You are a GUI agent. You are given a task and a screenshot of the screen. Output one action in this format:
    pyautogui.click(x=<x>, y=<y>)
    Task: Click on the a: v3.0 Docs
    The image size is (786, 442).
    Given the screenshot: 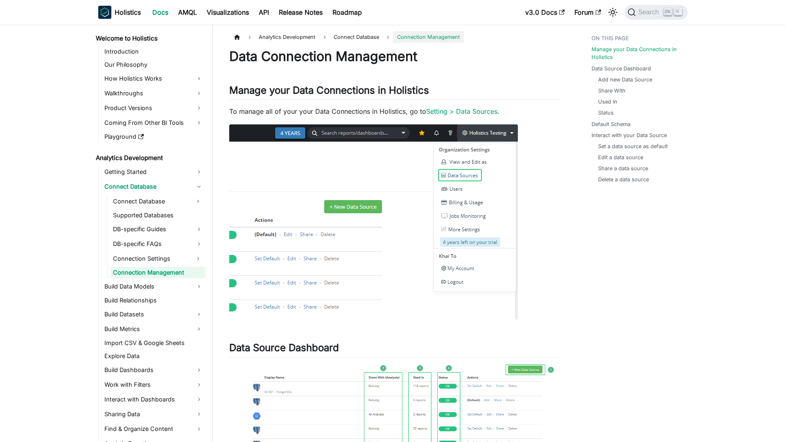 What is the action you would take?
    pyautogui.click(x=545, y=12)
    